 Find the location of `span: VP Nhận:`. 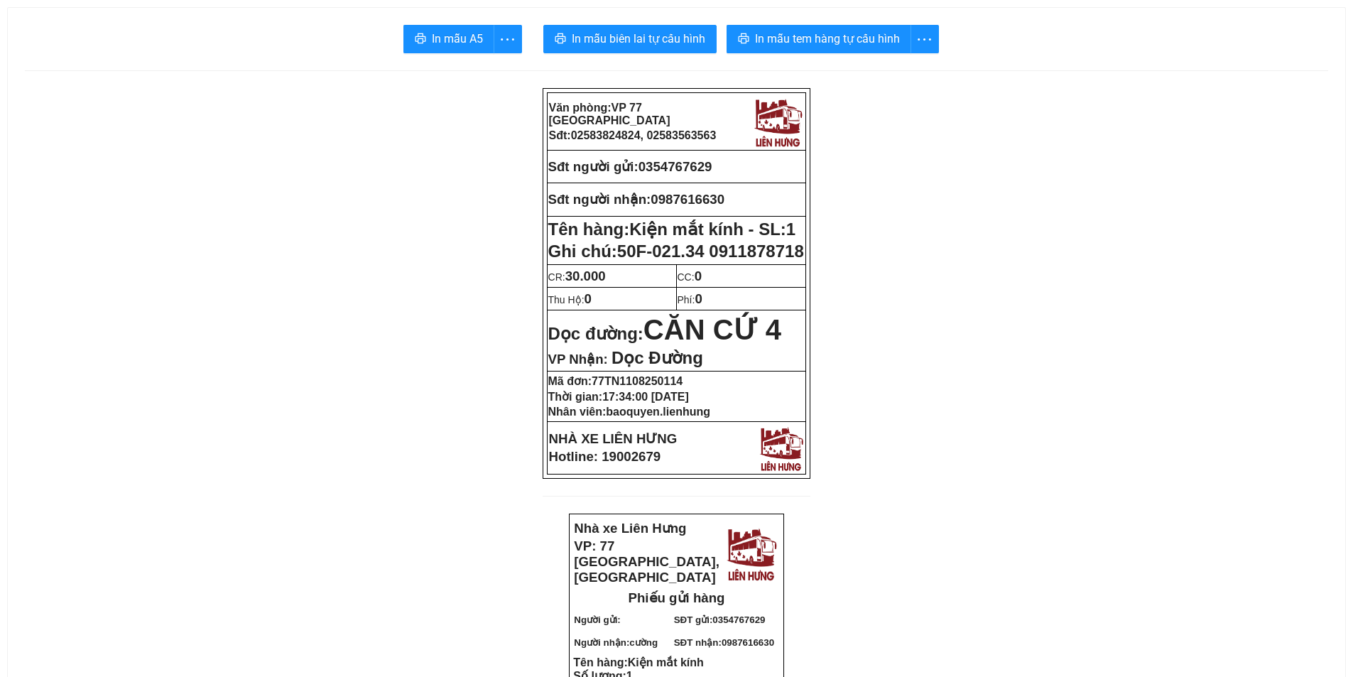

span: VP Nhận: is located at coordinates (578, 359).